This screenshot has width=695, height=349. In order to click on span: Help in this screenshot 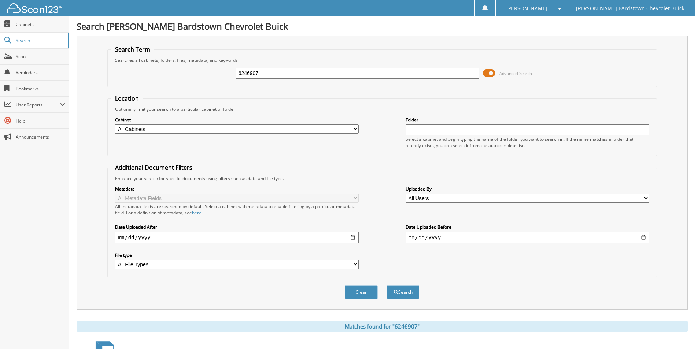, I will do `click(40, 121)`.